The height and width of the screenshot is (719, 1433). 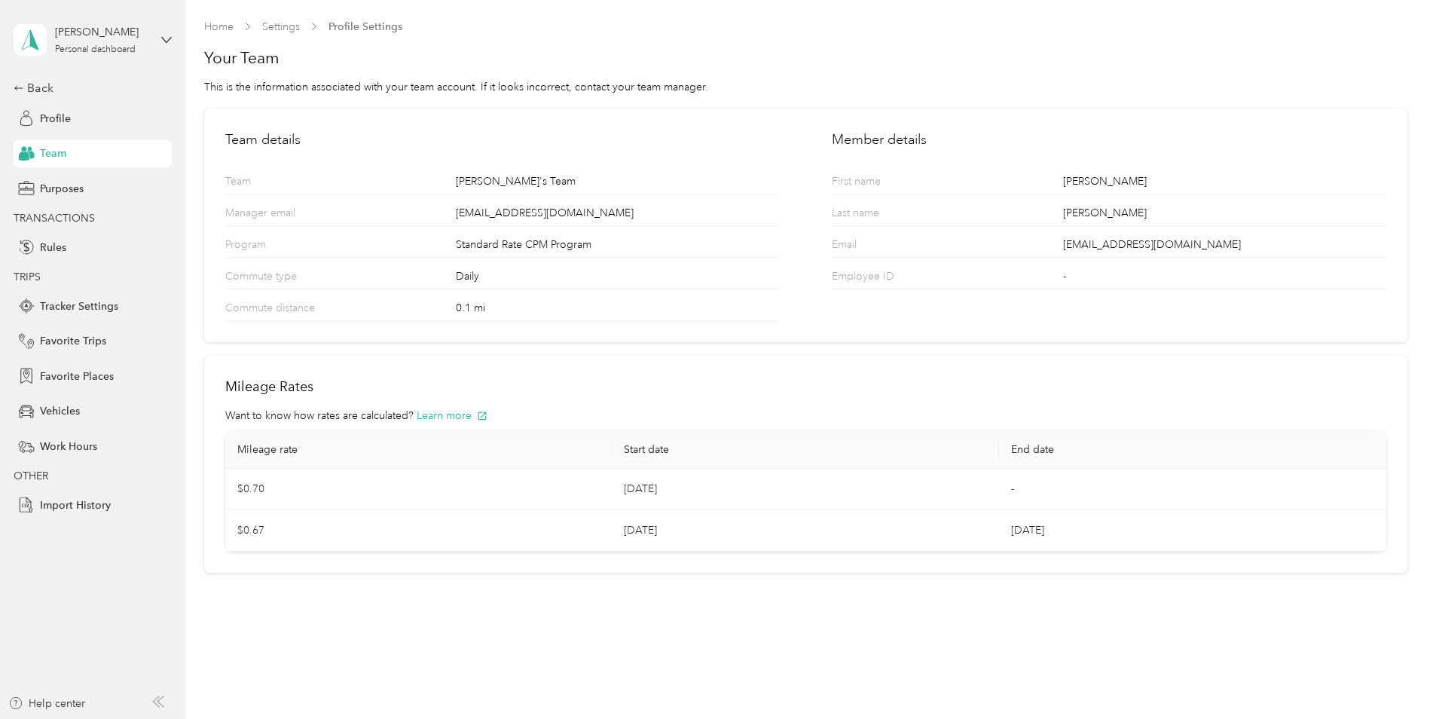 I want to click on div: Help center, so click(x=47, y=703).